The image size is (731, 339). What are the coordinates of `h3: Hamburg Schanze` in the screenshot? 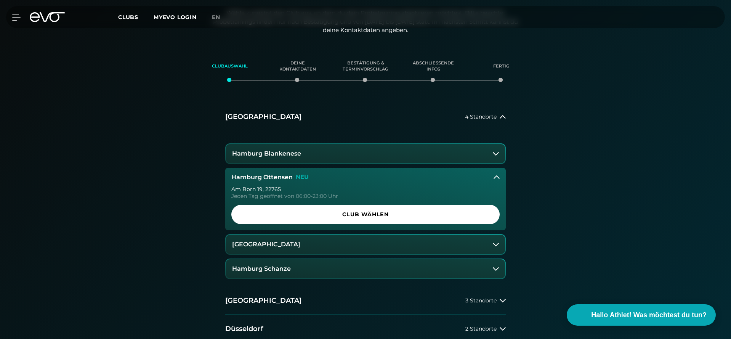 It's located at (261, 269).